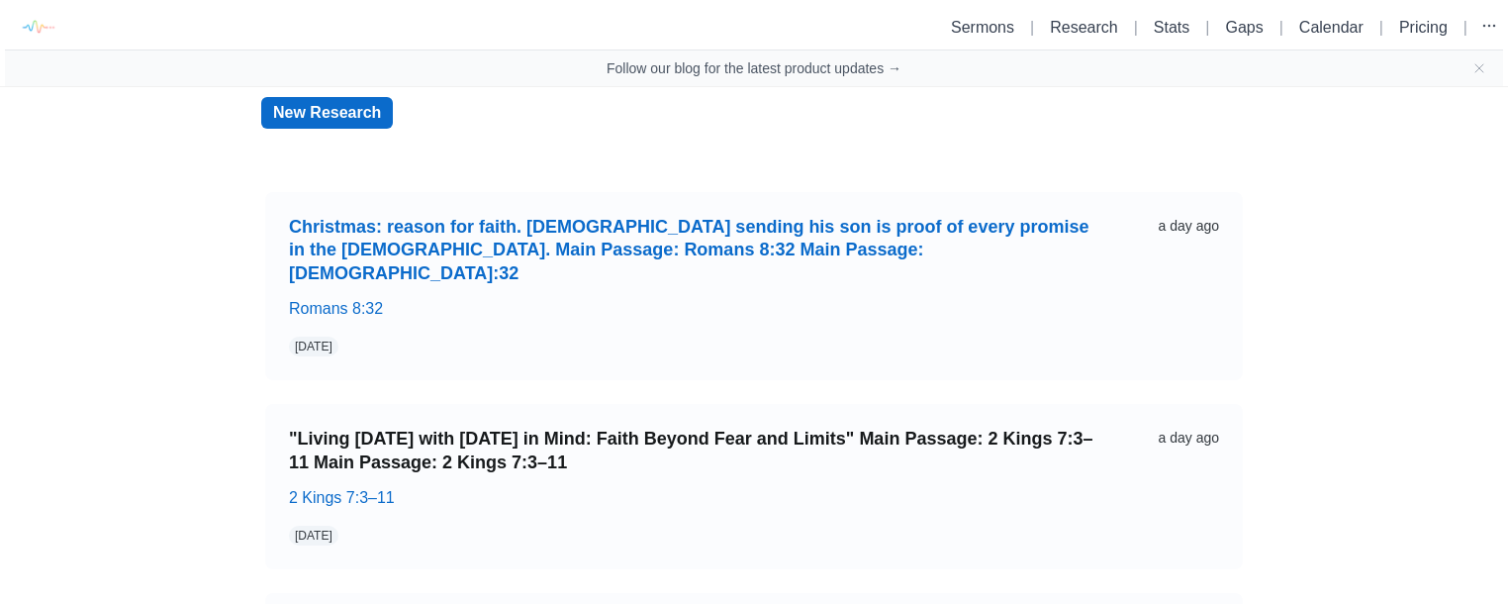 The image size is (1508, 604). Describe the element at coordinates (1423, 27) in the screenshot. I see `a: Pricing` at that location.